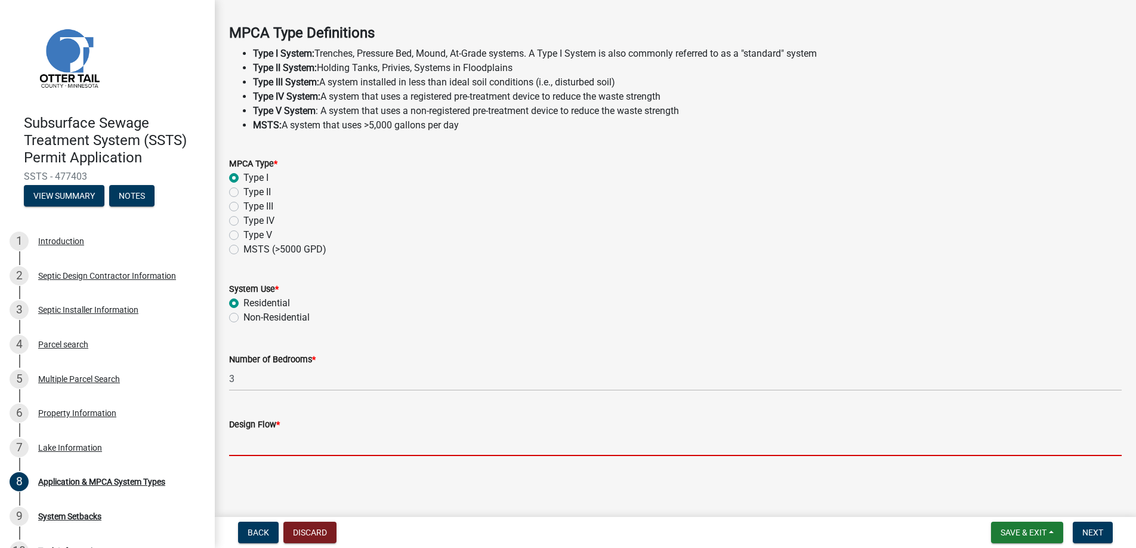  What do you see at coordinates (687, 111) in the screenshot?
I see `li: : A system that uses a non-registered pre-treatment device to reduce the waste strength` at bounding box center [687, 111].